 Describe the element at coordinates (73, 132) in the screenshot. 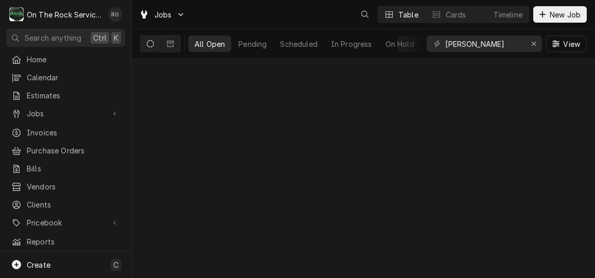

I see `span: Invoices` at that location.